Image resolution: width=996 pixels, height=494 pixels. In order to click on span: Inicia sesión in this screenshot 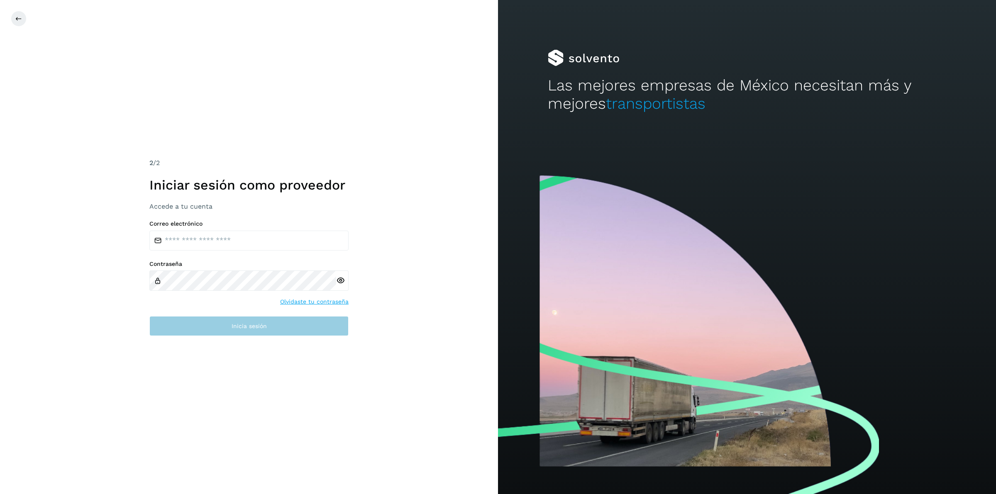, I will do `click(249, 326)`.